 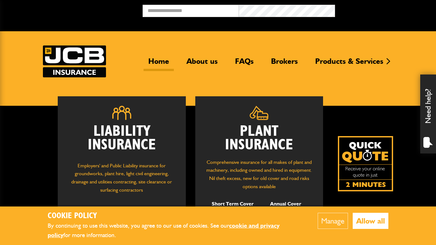 I want to click on p: Annual Cover, so click(x=285, y=204).